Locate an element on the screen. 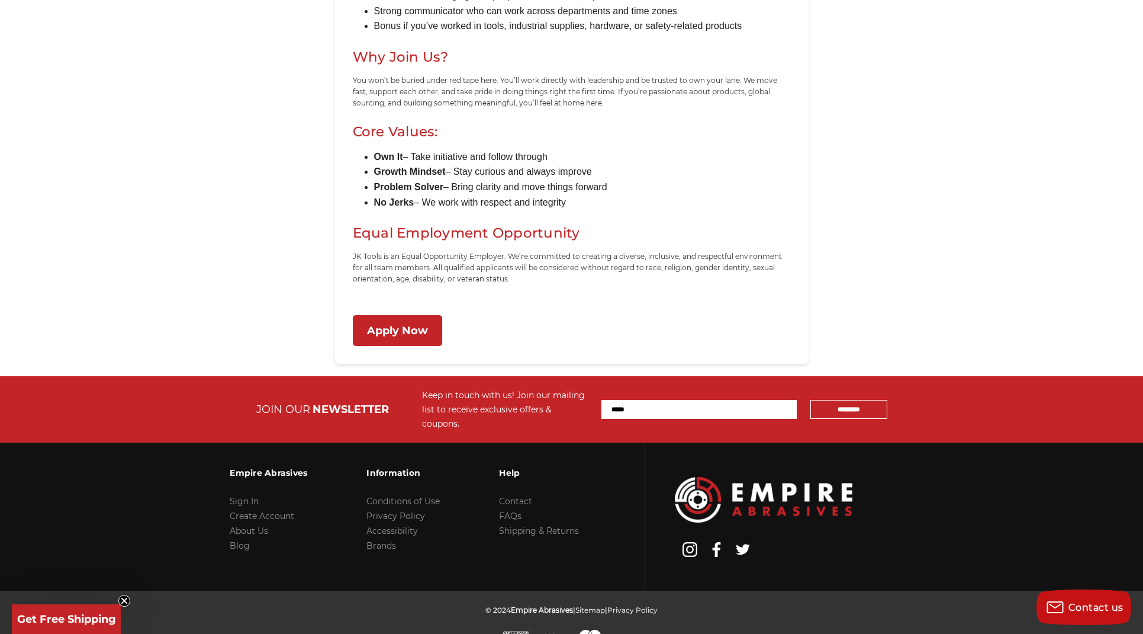 This screenshot has width=1143, height=634. h2: Why Join Us? is located at coordinates (572, 57).